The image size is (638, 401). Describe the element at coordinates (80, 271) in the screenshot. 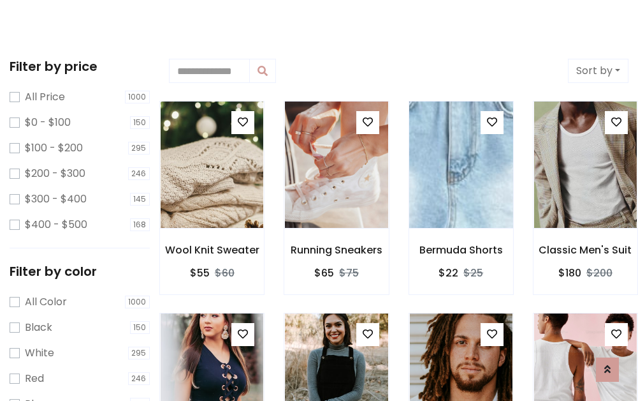

I see `h5: Filter by color` at that location.